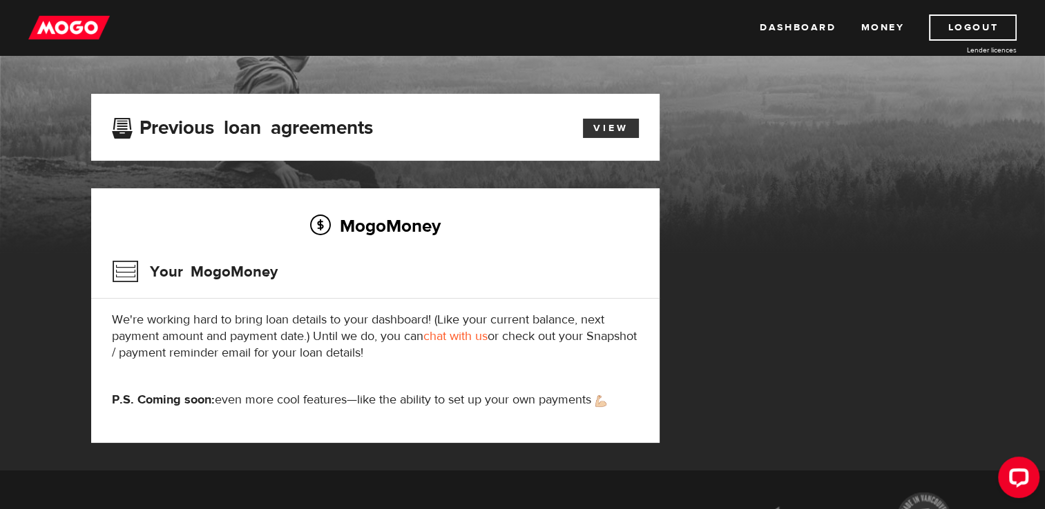 The image size is (1045, 509). I want to click on a: Money, so click(882, 28).